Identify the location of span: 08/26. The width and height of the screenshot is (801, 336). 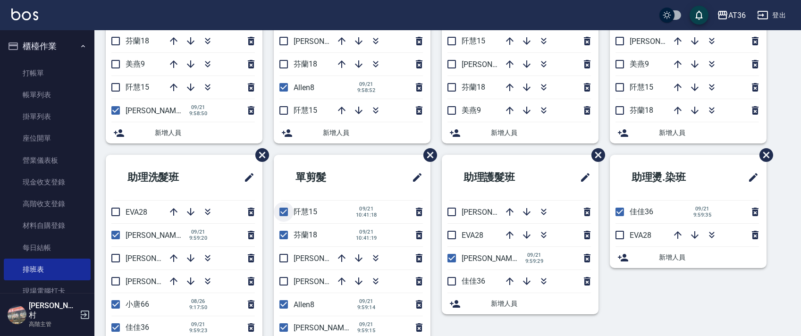
(198, 301).